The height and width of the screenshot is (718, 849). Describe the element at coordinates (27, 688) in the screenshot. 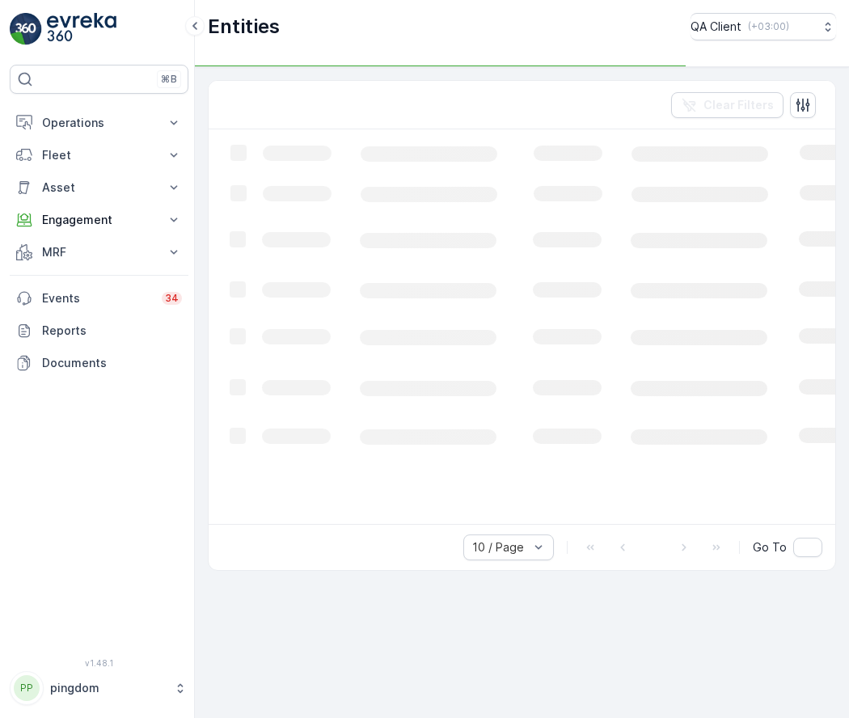

I see `div: PP` at that location.